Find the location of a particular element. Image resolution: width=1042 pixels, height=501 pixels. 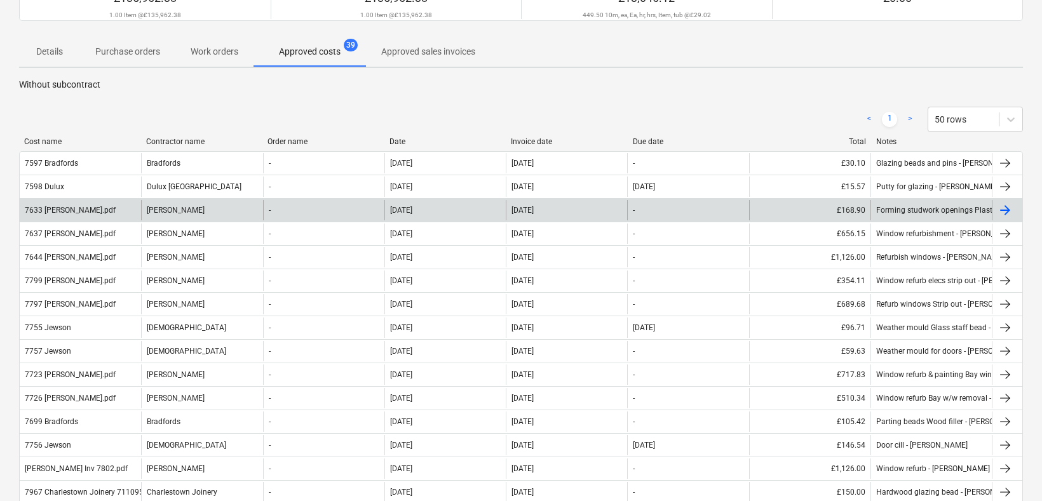

div: £105.42 is located at coordinates (809, 422).